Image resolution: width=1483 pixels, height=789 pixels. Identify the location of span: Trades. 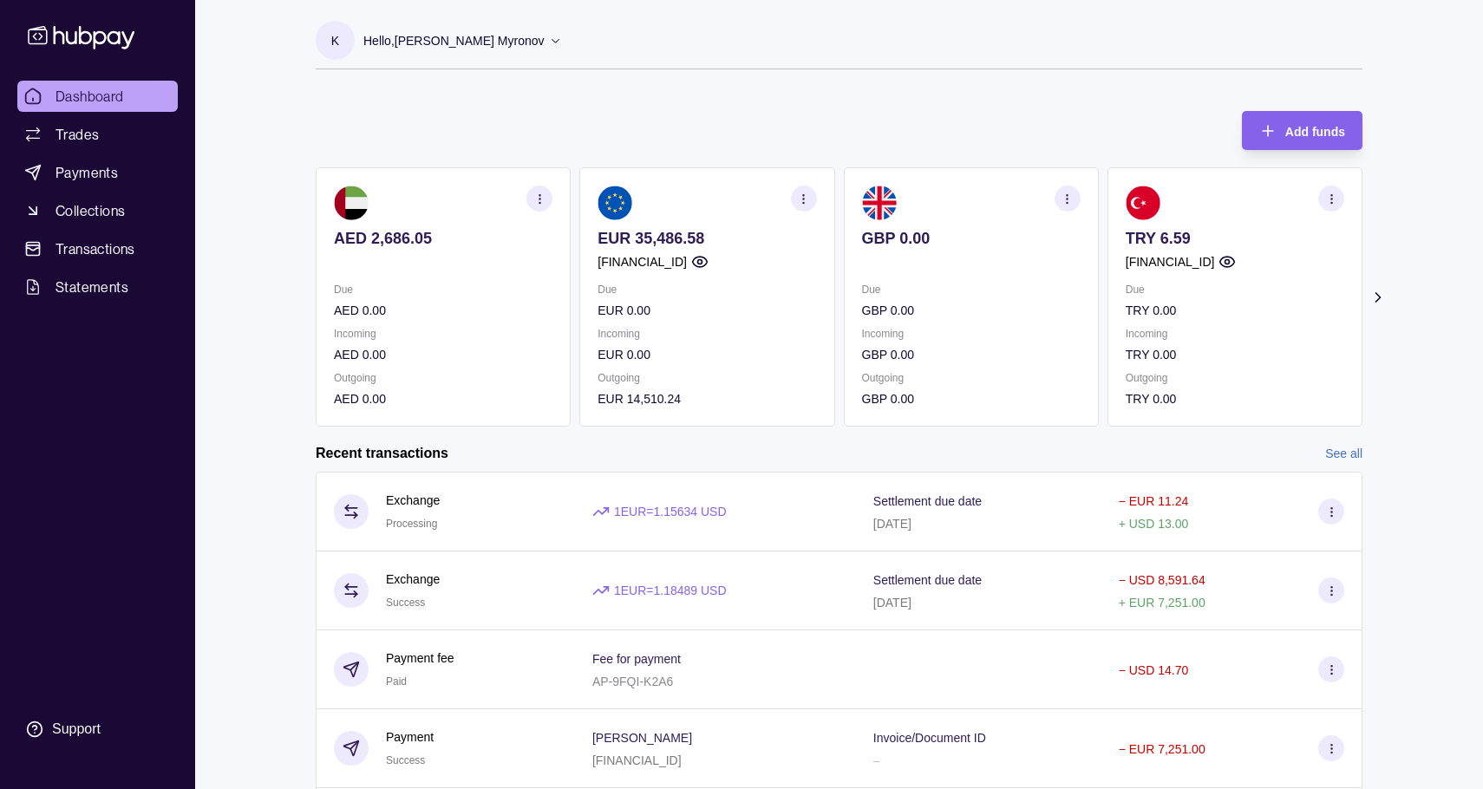
(77, 134).